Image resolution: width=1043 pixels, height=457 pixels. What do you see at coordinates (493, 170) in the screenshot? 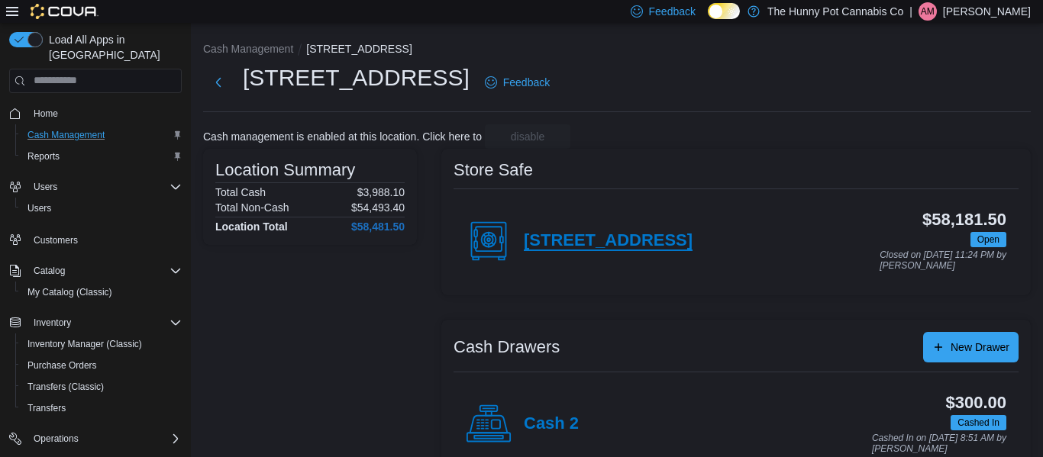
I see `h3: Store Safe` at bounding box center [493, 170].